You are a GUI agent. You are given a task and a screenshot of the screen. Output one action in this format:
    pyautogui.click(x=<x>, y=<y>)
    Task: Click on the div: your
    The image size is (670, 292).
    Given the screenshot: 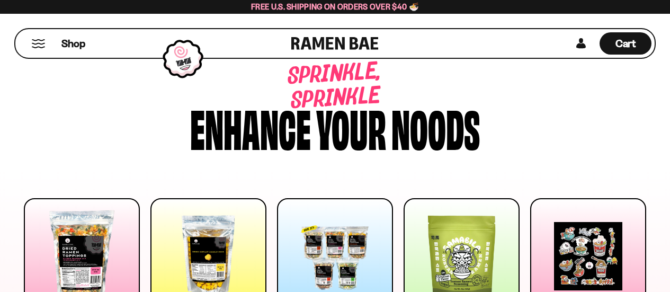 What is the action you would take?
    pyautogui.click(x=351, y=127)
    